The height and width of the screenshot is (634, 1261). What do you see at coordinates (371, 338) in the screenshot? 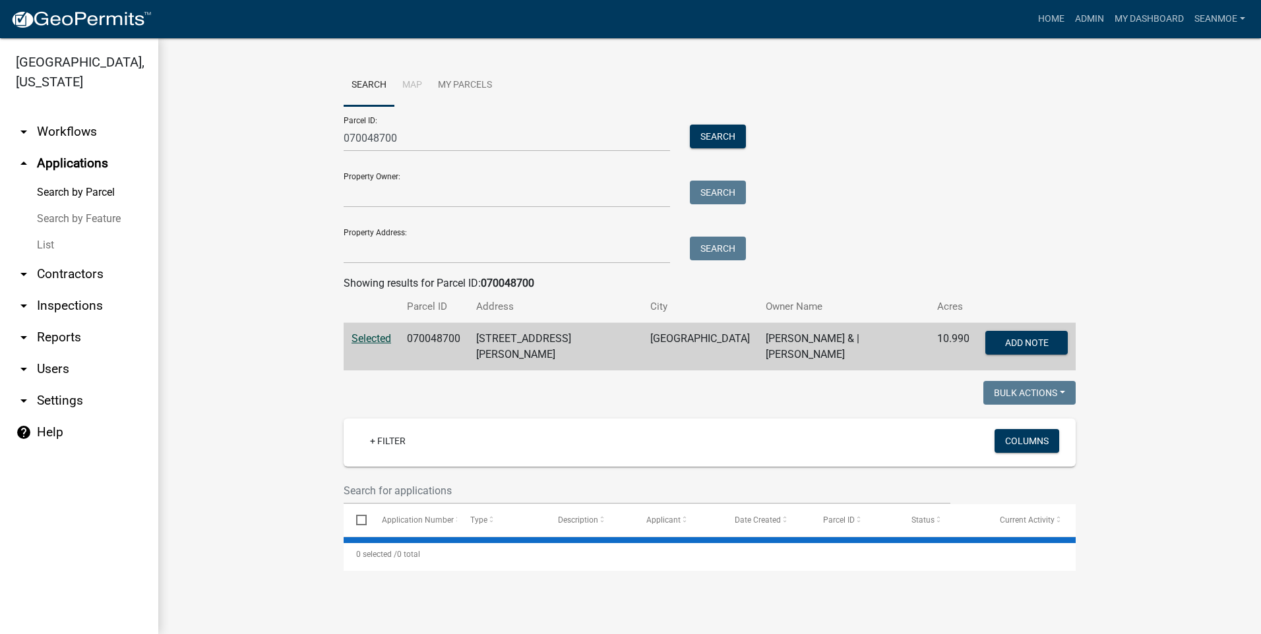
I see `a: Selected` at bounding box center [371, 338].